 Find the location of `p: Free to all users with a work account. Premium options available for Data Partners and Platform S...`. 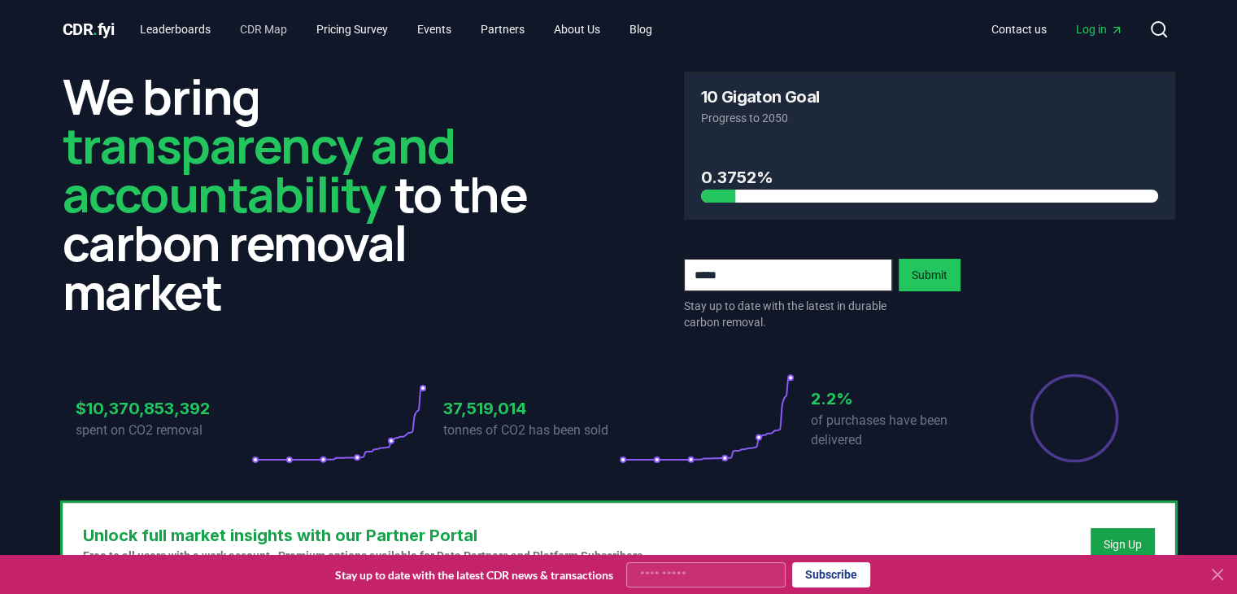

p: Free to all users with a work account. Premium options available for Data Partners and Platform S... is located at coordinates (364, 556).